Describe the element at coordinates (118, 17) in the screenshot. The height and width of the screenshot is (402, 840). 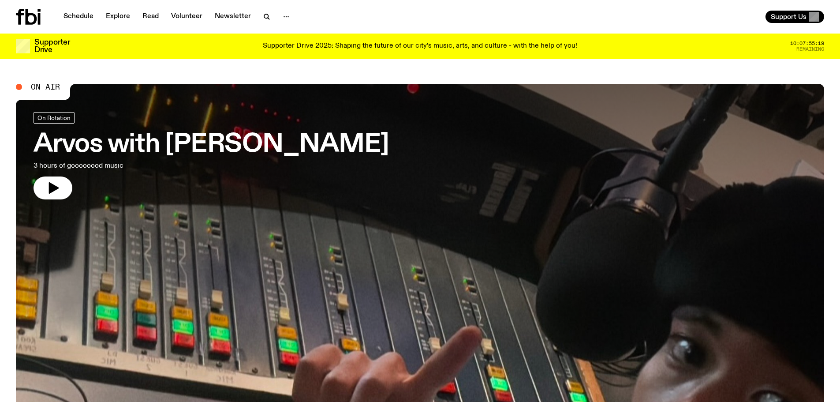
I see `a: Explore` at that location.